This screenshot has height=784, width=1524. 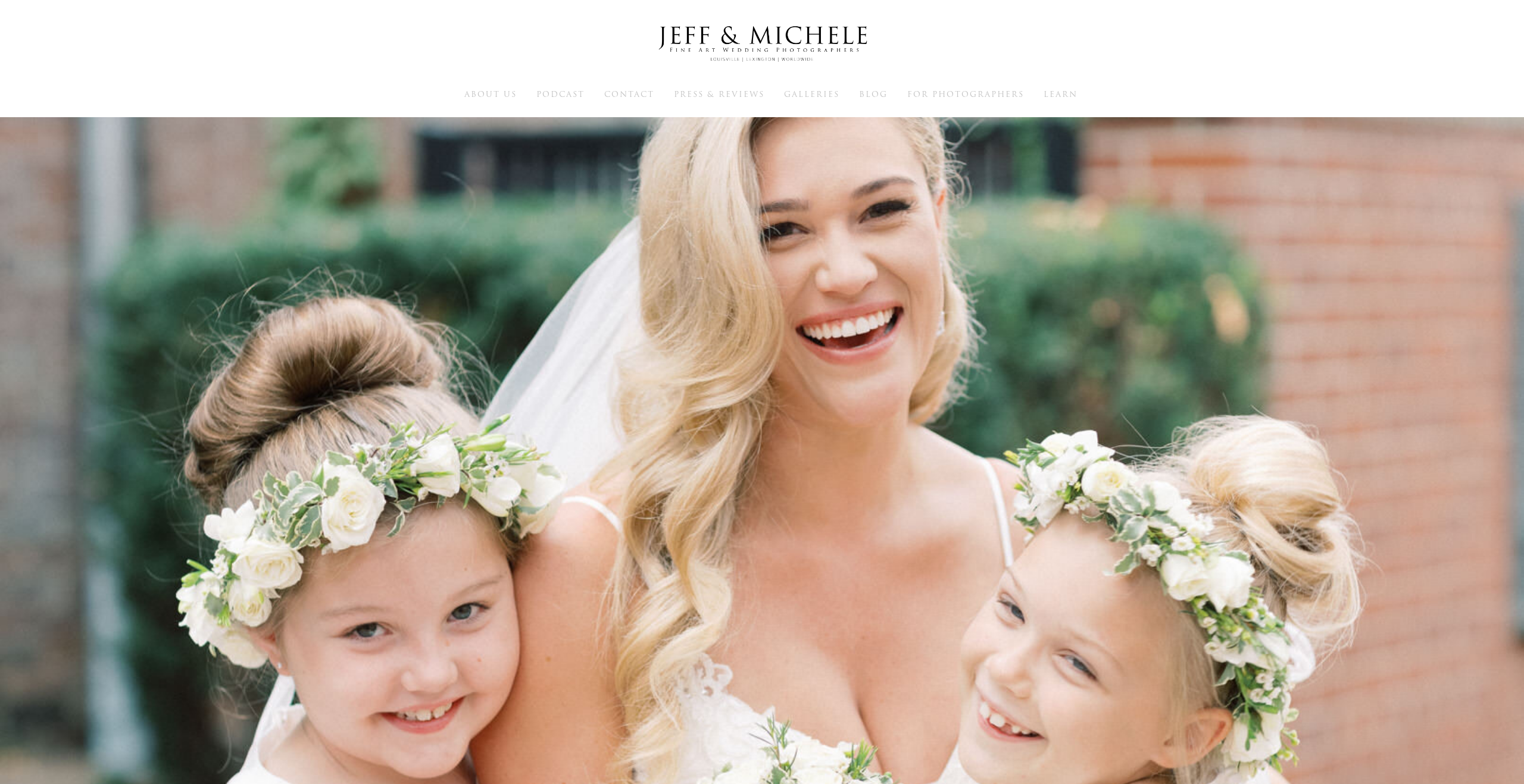 What do you see at coordinates (719, 94) in the screenshot?
I see `span: Press & Reviews` at bounding box center [719, 94].